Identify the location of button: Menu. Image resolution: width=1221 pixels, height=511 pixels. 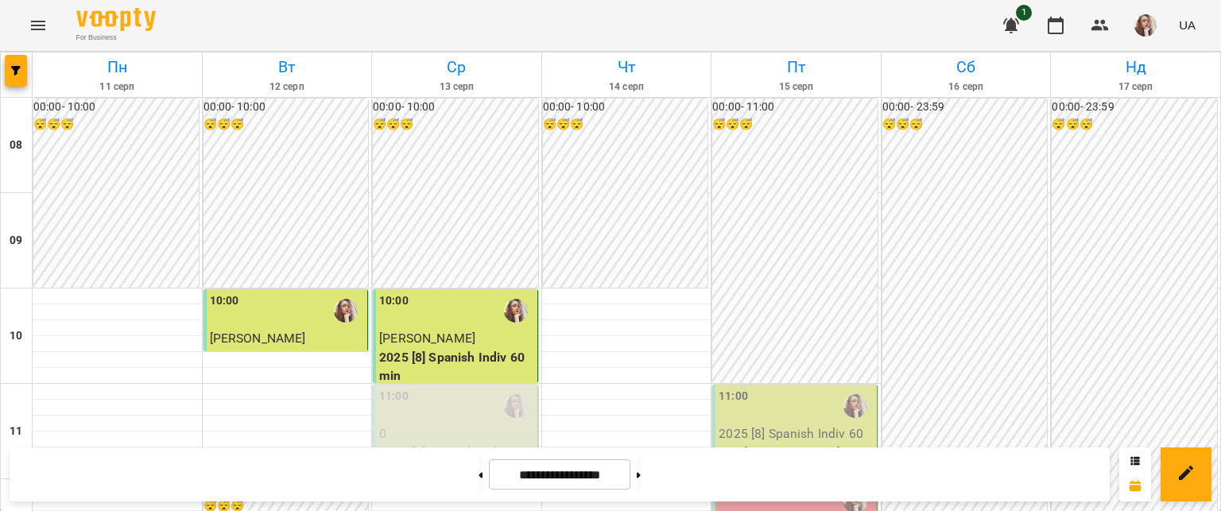
(38, 25).